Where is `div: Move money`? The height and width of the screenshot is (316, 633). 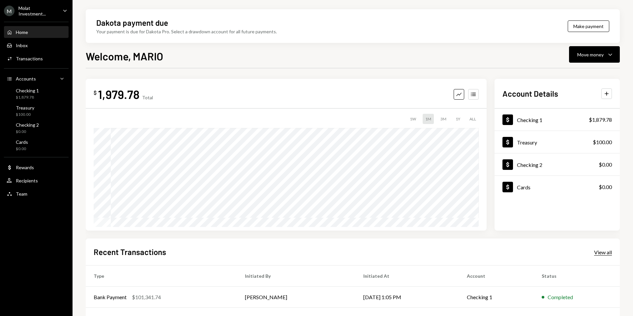 div: Move money is located at coordinates (591, 54).